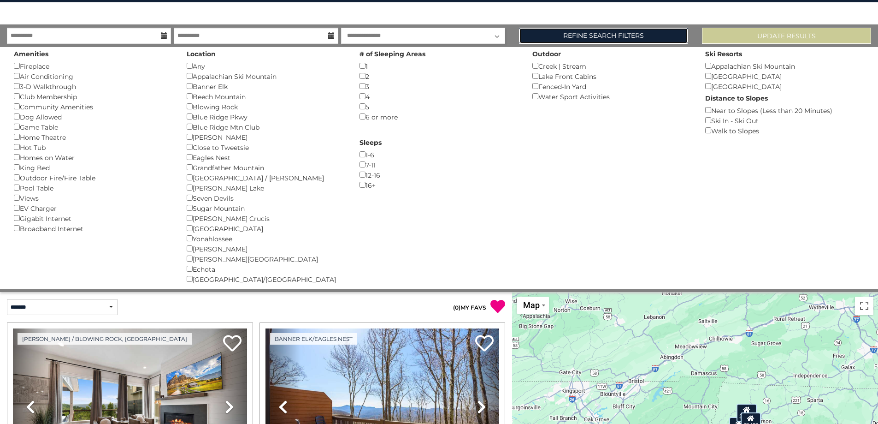 The image size is (878, 424). I want to click on div: Water Sport Activities, so click(612, 96).